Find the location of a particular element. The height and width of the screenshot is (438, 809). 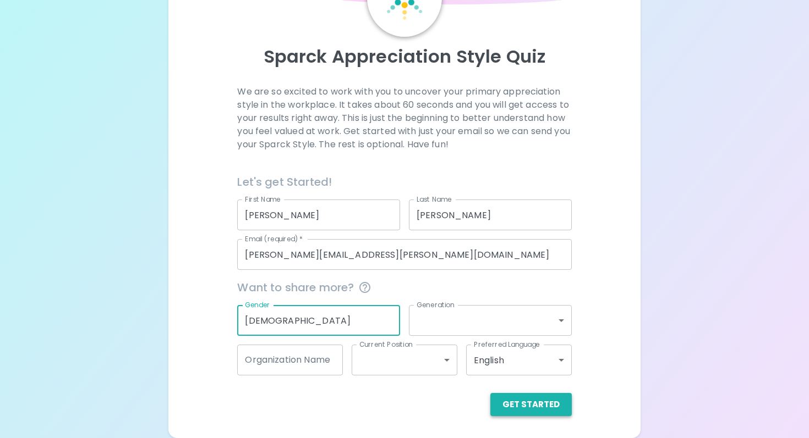

label: Generation is located at coordinates (435, 305).